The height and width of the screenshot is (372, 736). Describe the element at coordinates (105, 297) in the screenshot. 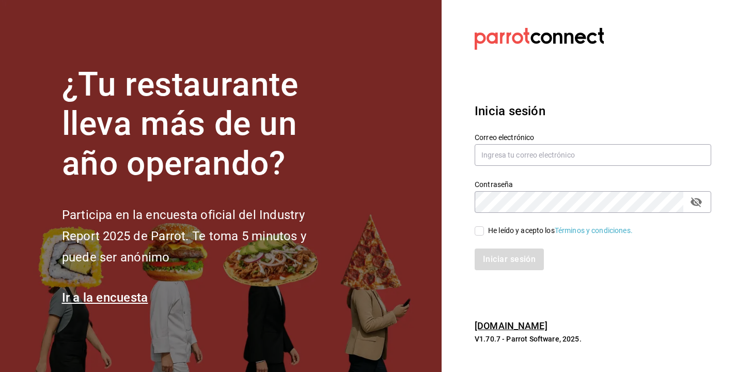

I see `a: Ir a la encuesta` at that location.